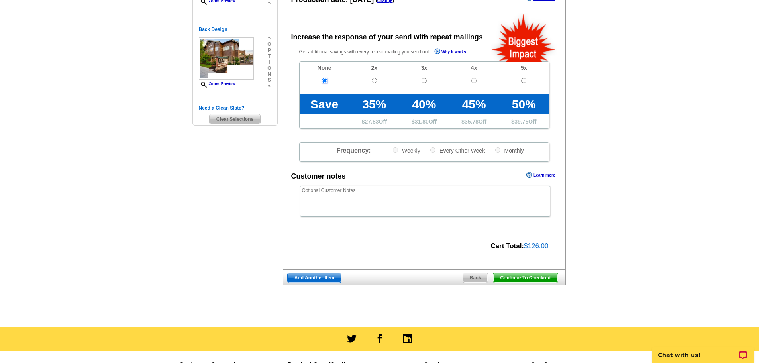 This screenshot has height=363, width=759. I want to click on img: biggestImpact.png, so click(524, 37).